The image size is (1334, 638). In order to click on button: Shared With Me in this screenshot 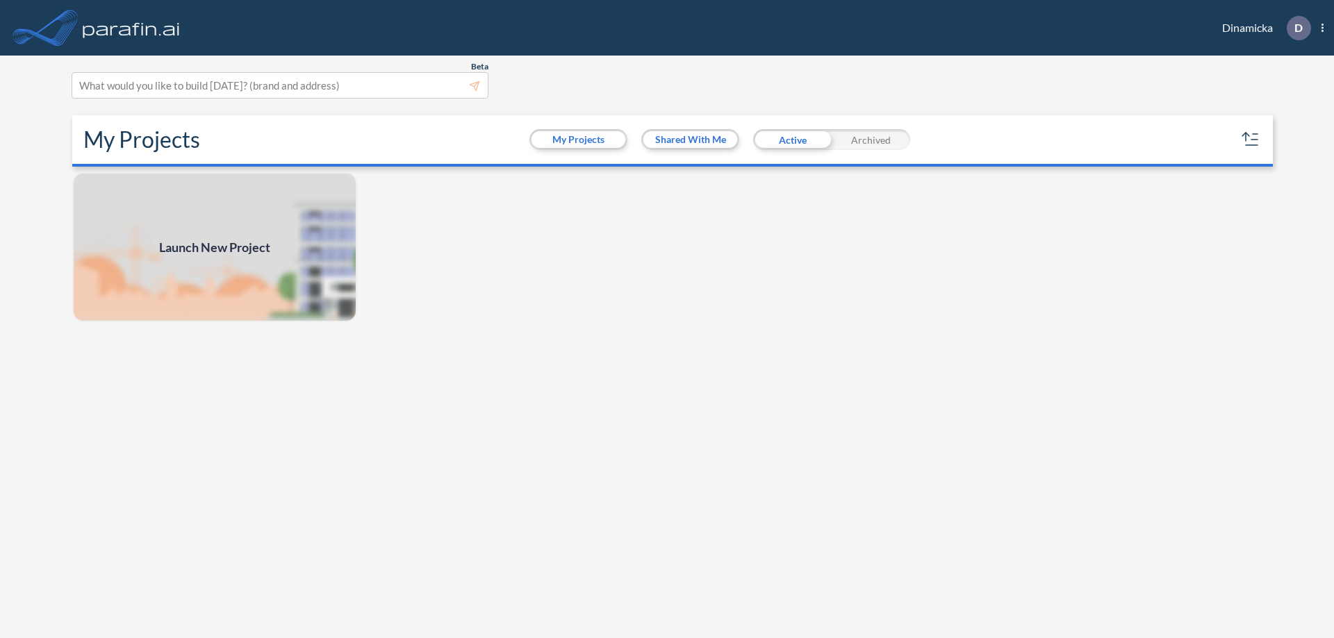, I will do `click(690, 140)`.